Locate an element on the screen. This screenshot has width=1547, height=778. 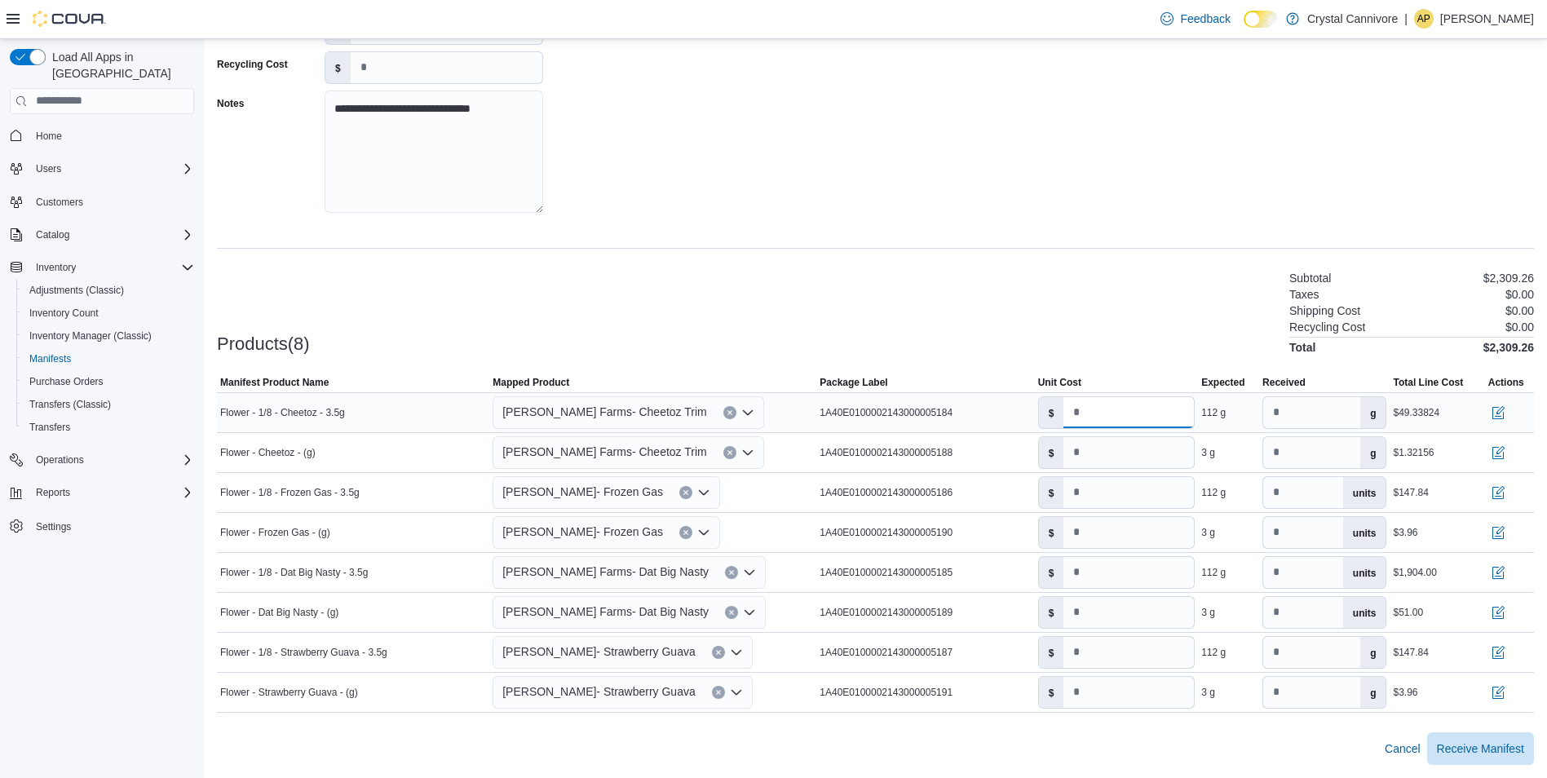
button: Settings is located at coordinates (102, 525).